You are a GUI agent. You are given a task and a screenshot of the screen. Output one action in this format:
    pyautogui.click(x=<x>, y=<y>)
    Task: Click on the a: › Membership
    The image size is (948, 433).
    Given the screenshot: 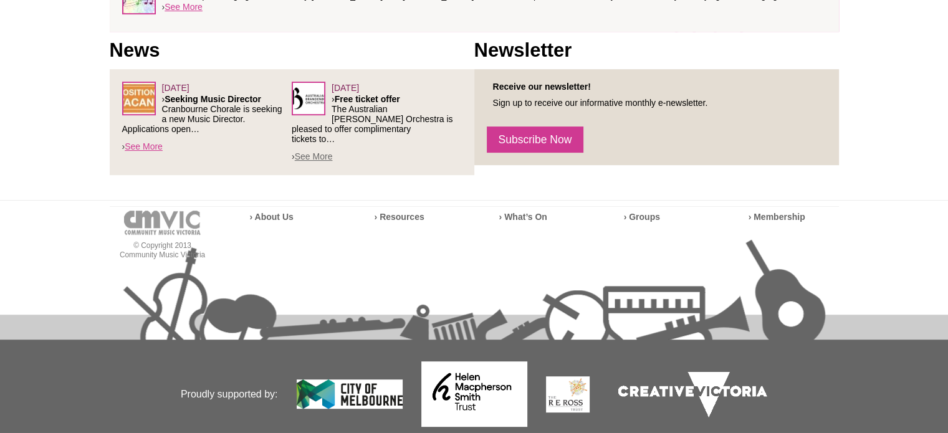 What is the action you would take?
    pyautogui.click(x=777, y=217)
    